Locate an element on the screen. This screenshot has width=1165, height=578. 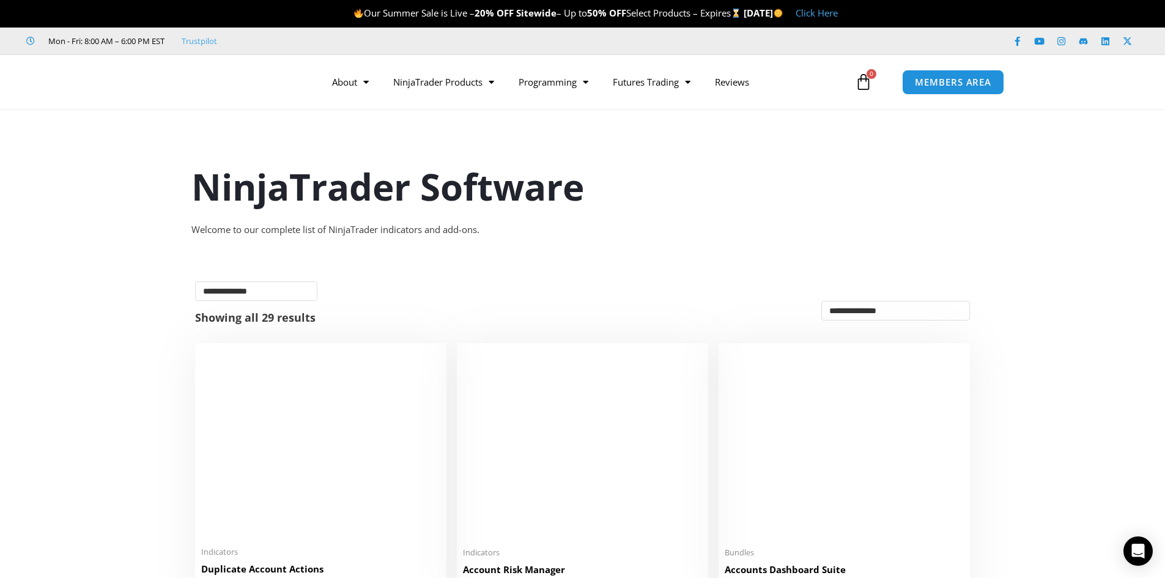
img: Account Risk Manager is located at coordinates (582, 444).